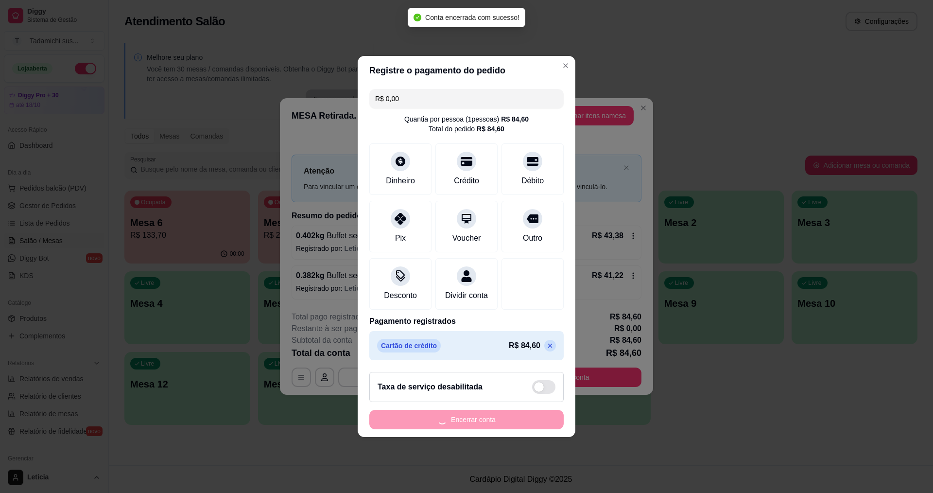  Describe the element at coordinates (417, 17) in the screenshot. I see `span: check-circle` at that location.